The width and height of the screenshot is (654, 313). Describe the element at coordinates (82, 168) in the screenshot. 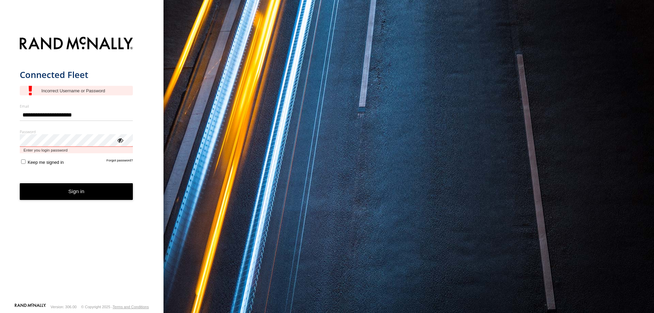

I see `form: main` at that location.